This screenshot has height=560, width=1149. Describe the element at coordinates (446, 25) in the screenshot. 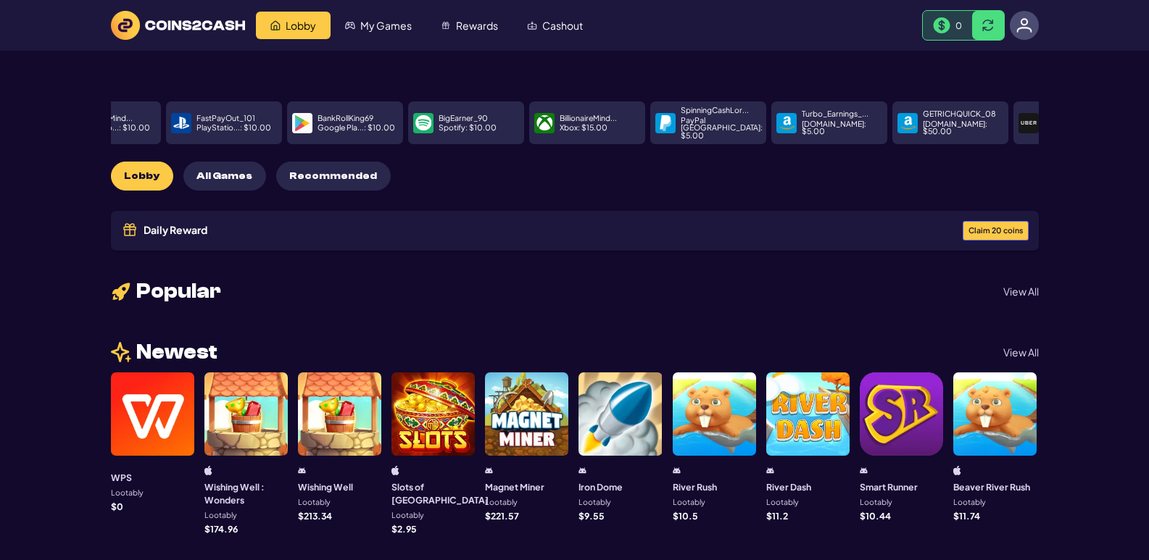

I see `img: Rewards` at that location.